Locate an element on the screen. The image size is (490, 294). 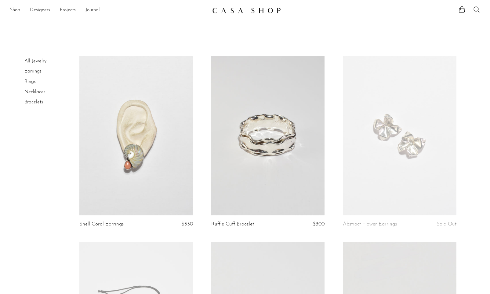
a: Designers is located at coordinates (40, 10).